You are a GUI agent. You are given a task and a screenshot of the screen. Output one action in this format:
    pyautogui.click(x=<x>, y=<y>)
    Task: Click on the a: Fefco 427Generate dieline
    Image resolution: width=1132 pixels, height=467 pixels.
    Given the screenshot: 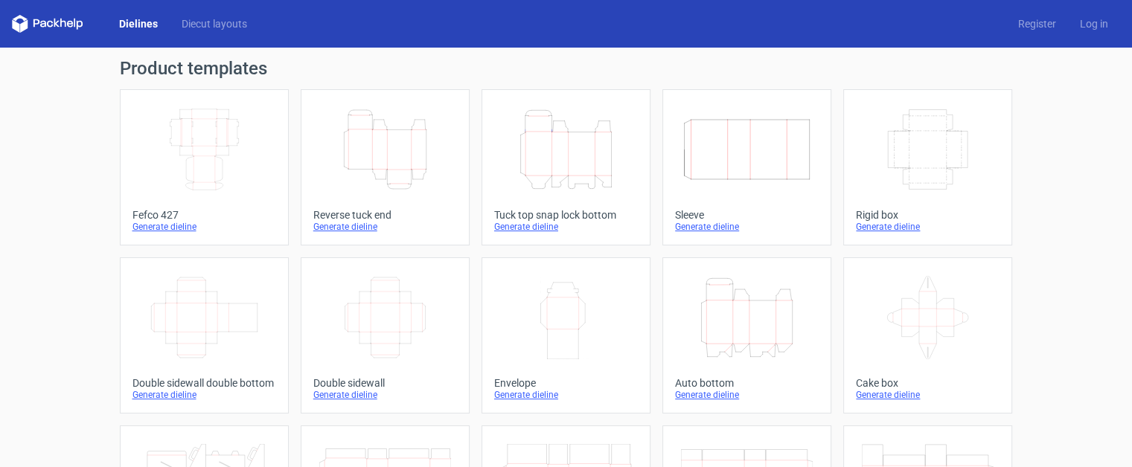 What is the action you would take?
    pyautogui.click(x=204, y=167)
    